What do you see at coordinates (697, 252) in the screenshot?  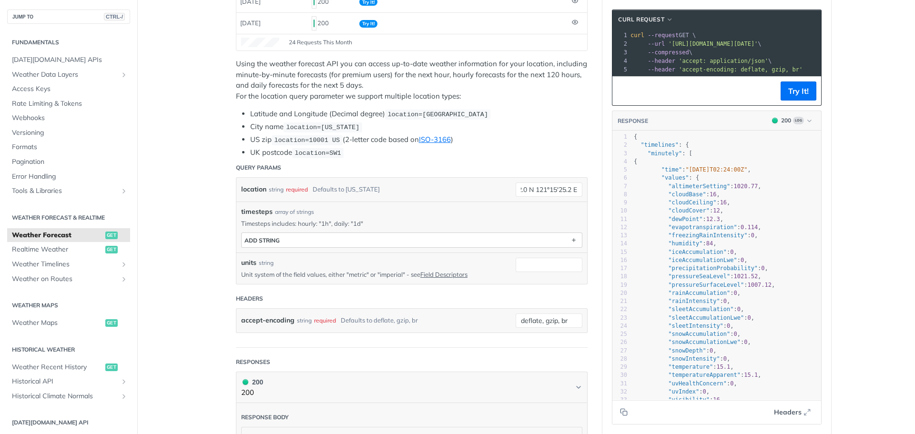 I see `span: "iceAccumulation"` at bounding box center [697, 252].